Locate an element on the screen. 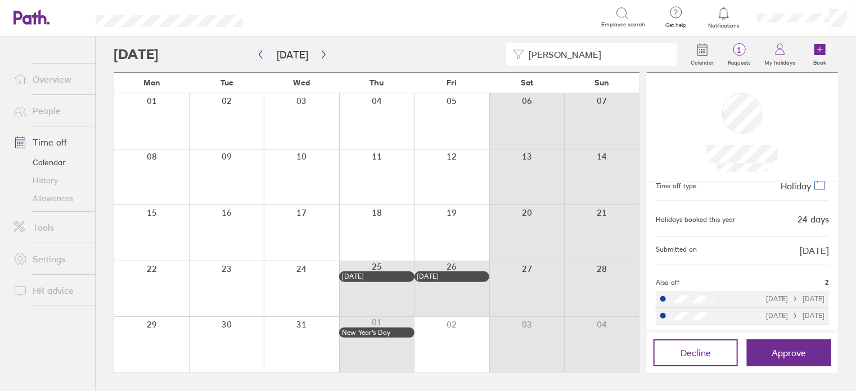 This screenshot has height=391, width=856. a: Notifications is located at coordinates (724, 17).